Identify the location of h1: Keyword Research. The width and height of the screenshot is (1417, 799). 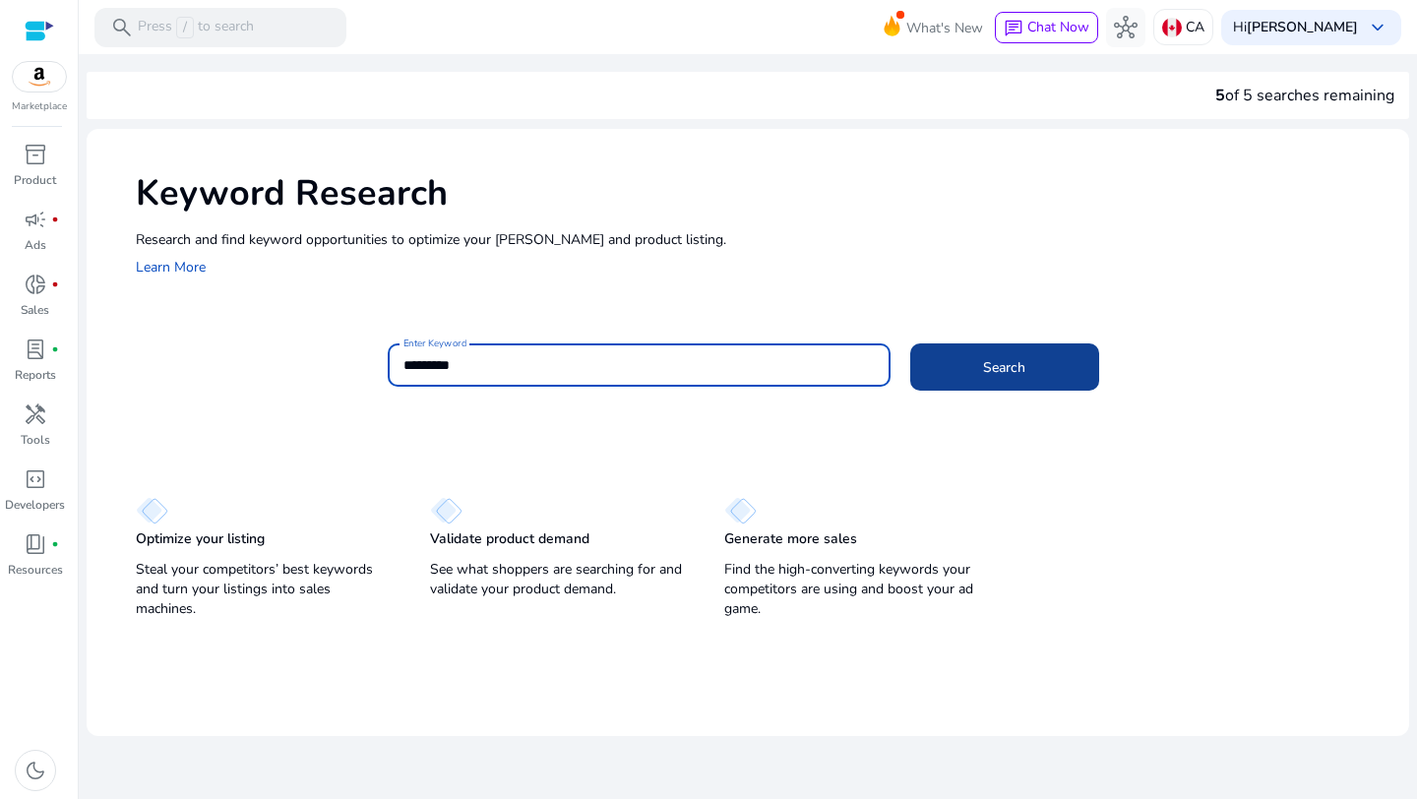
(763, 193).